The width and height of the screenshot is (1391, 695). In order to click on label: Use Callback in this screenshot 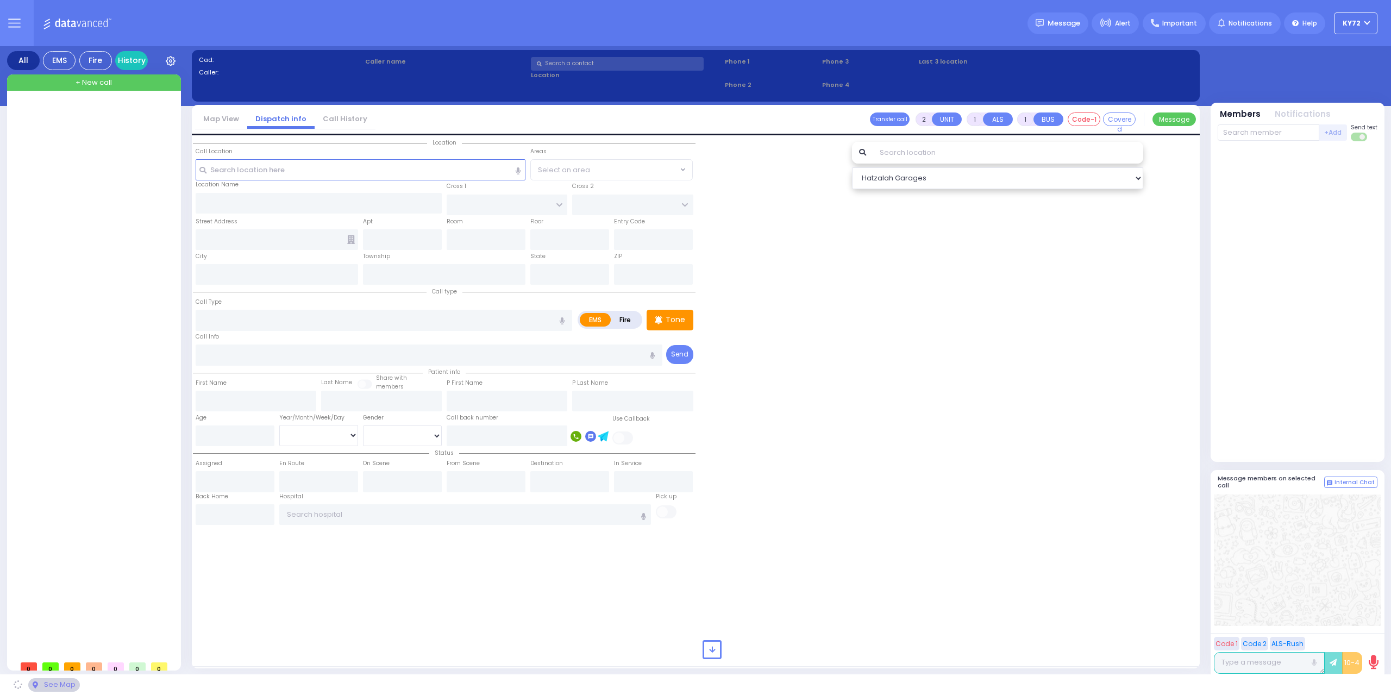, I will do `click(631, 419)`.